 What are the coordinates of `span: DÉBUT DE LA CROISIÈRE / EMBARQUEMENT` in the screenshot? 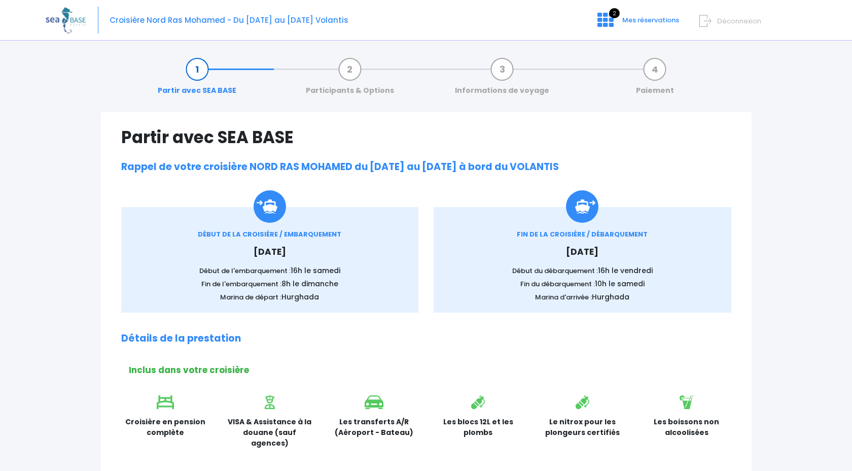 It's located at (269, 234).